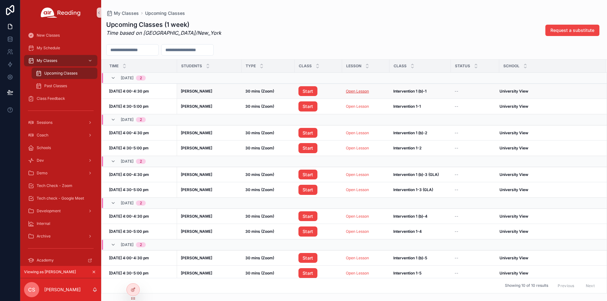  I want to click on span: Tech check - Google Meet, so click(60, 199).